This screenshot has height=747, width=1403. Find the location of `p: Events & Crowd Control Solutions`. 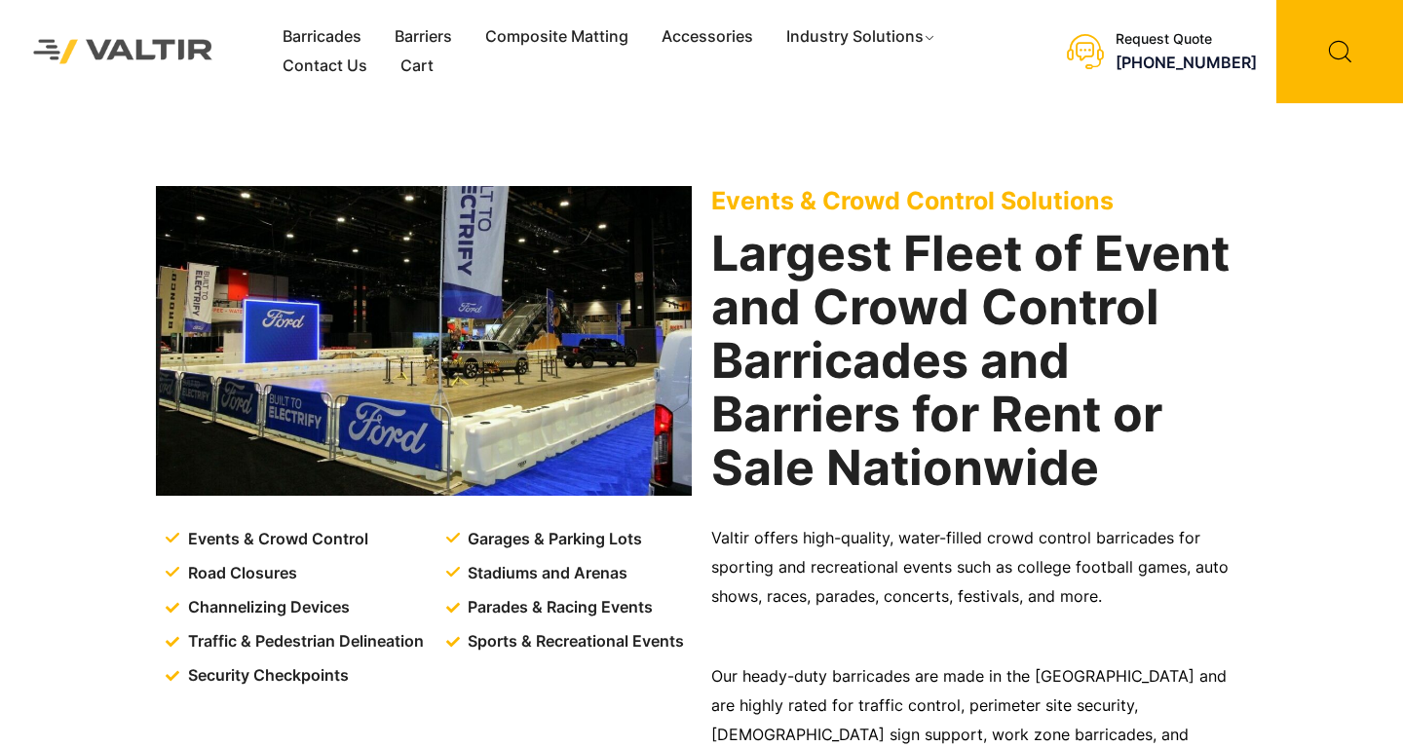

p: Events & Crowd Control Solutions is located at coordinates (979, 201).